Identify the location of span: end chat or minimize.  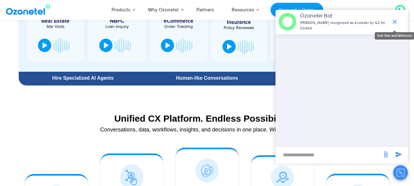
(395, 22).